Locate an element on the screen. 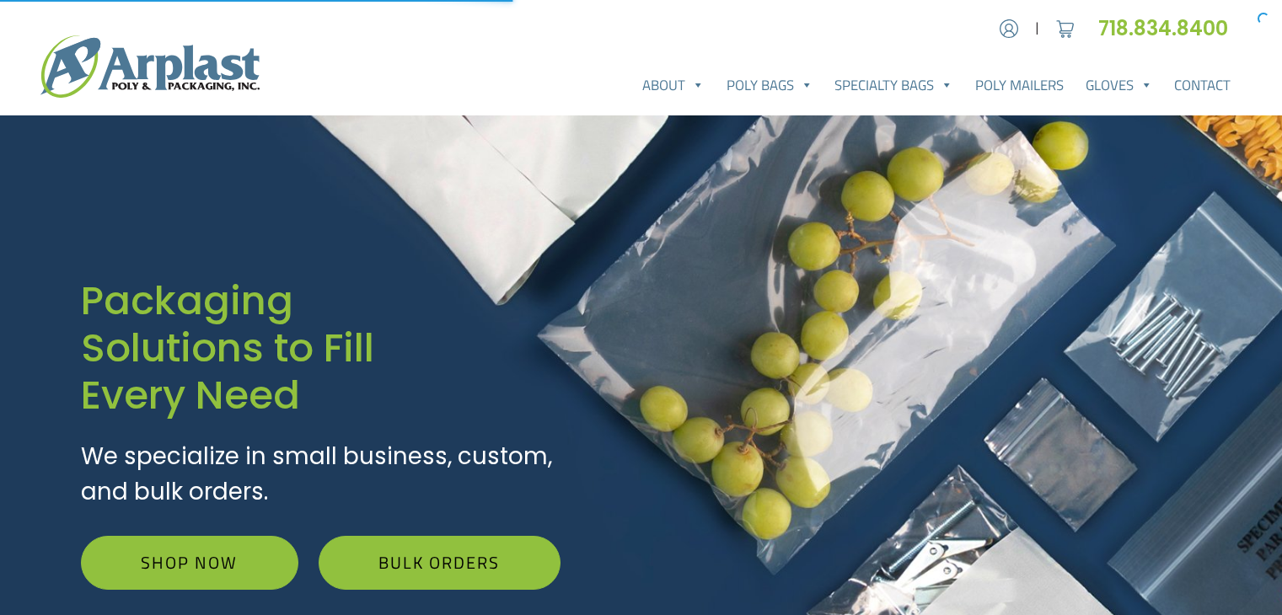 The height and width of the screenshot is (615, 1282). a: Specialty Bags is located at coordinates (894, 85).